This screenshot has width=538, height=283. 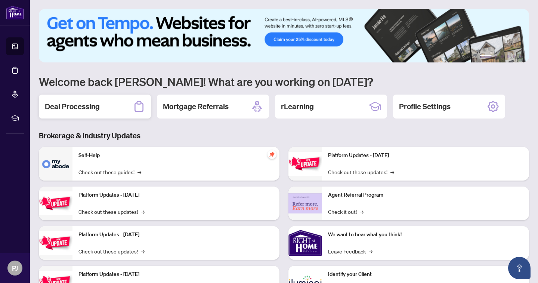 What do you see at coordinates (520, 56) in the screenshot?
I see `button: 6` at bounding box center [520, 56].